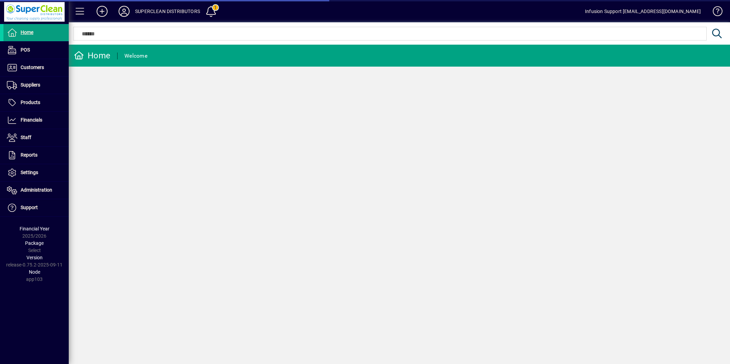  Describe the element at coordinates (29, 155) in the screenshot. I see `span: Reports` at that location.